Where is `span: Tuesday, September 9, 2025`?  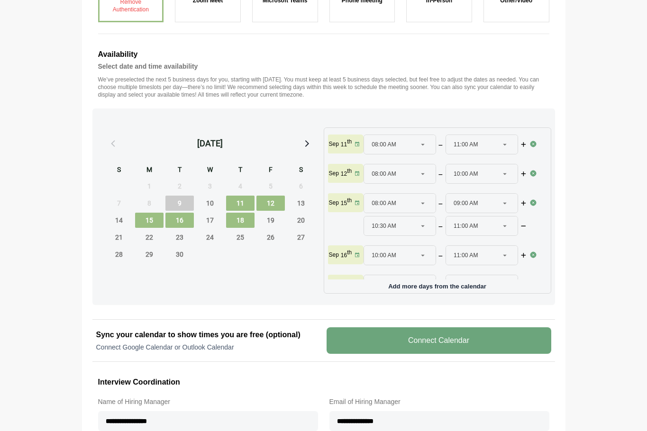 span: Tuesday, September 9, 2025 is located at coordinates (180, 203).